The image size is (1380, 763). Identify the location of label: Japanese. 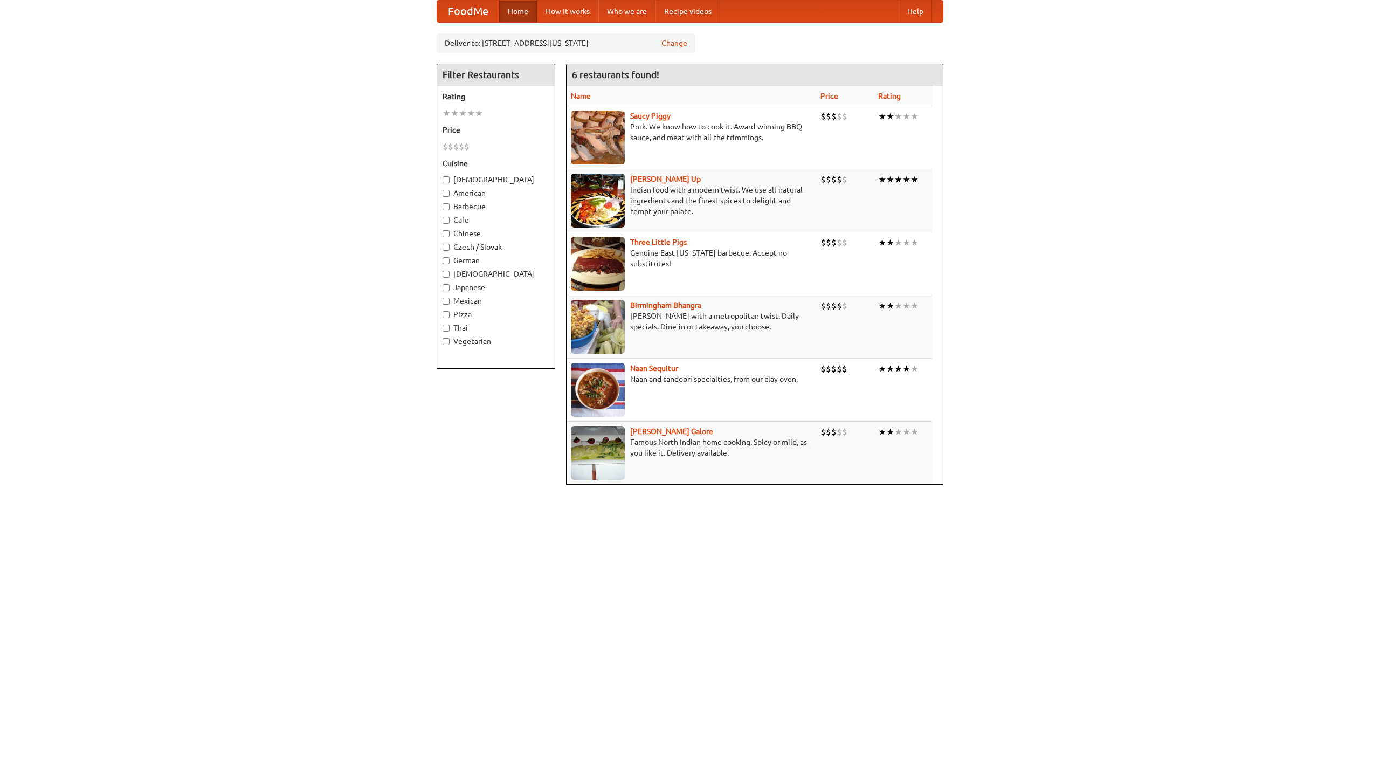
(496, 287).